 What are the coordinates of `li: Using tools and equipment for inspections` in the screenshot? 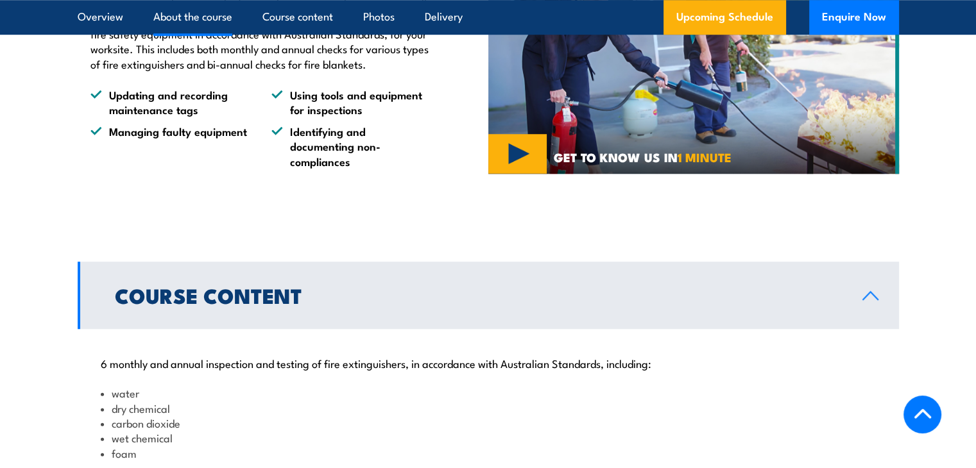 It's located at (350, 102).